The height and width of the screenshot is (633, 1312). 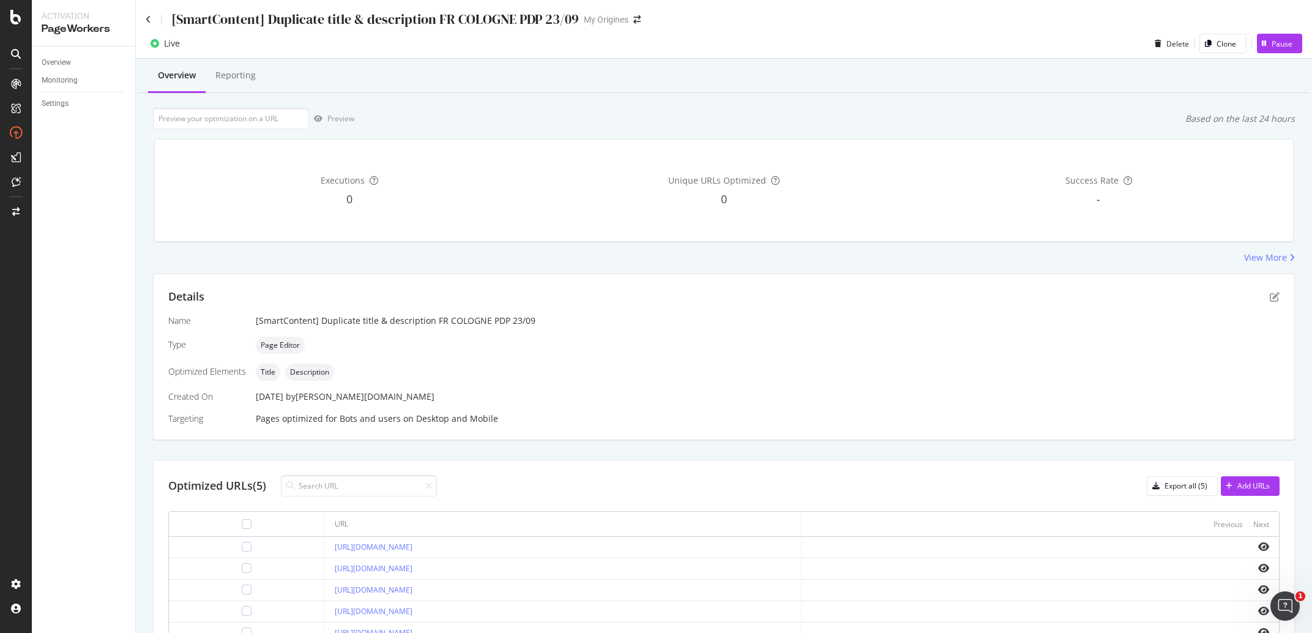 What do you see at coordinates (717, 180) in the screenshot?
I see `span: Unique URLs Optimized` at bounding box center [717, 180].